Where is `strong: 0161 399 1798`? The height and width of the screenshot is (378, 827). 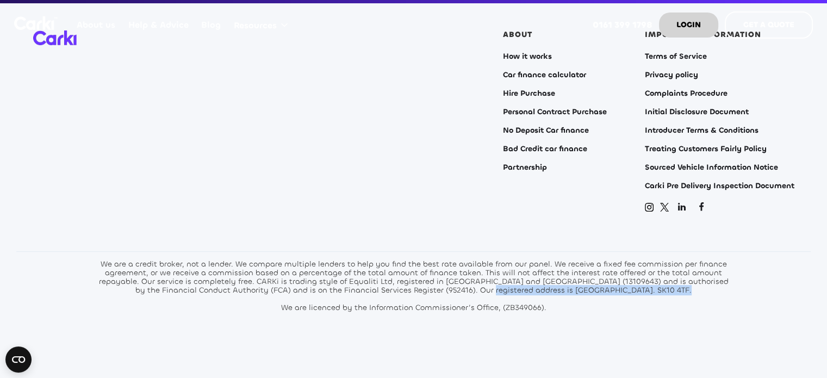
strong: 0161 399 1798 is located at coordinates (622, 24).